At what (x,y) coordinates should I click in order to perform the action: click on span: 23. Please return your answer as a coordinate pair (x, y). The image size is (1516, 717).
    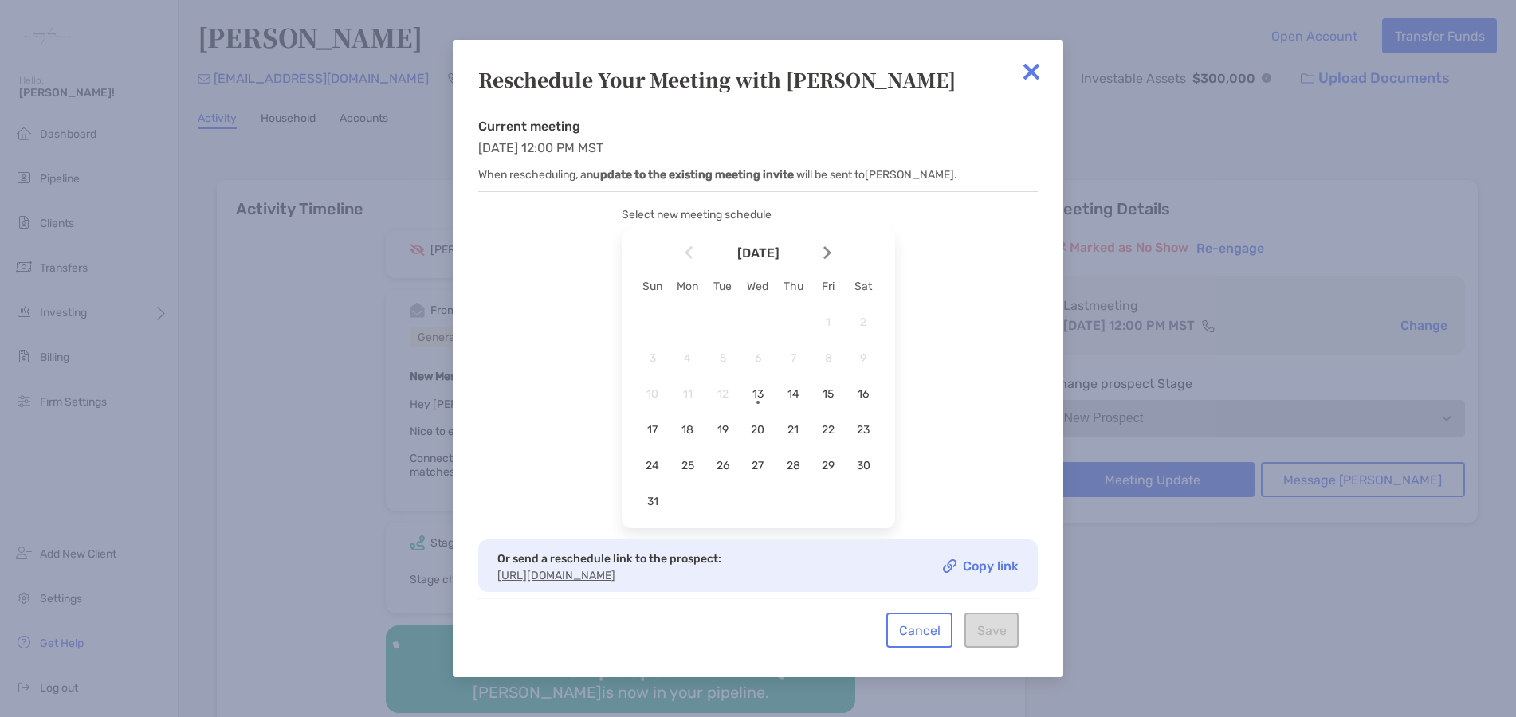
    Looking at the image, I should click on (863, 430).